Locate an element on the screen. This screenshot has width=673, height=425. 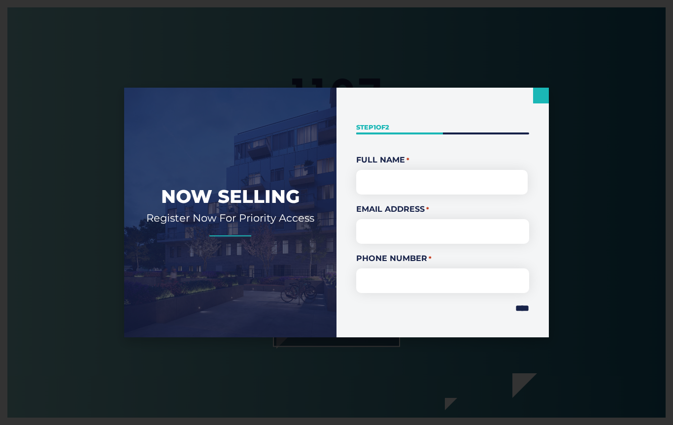
p: Step of is located at coordinates (442, 127).